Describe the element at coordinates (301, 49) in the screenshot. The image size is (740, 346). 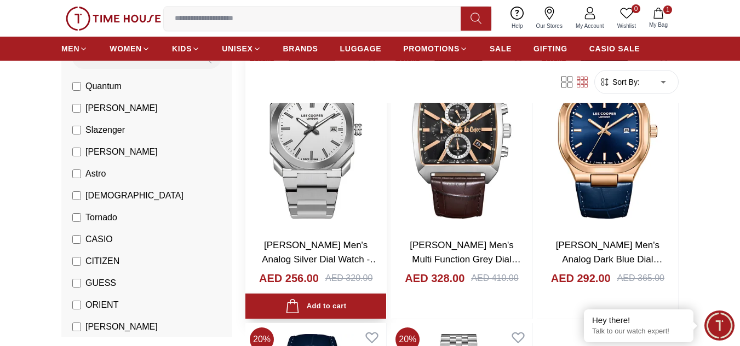
I see `span: BRANDS` at that location.